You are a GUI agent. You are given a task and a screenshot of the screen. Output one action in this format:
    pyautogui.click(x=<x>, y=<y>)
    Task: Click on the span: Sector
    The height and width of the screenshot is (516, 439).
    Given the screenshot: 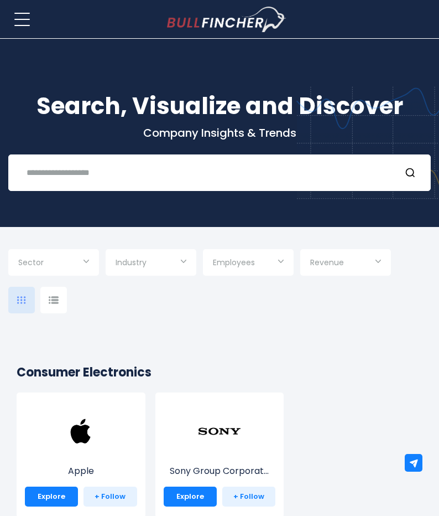 What is the action you would take?
    pyautogui.click(x=31, y=262)
    